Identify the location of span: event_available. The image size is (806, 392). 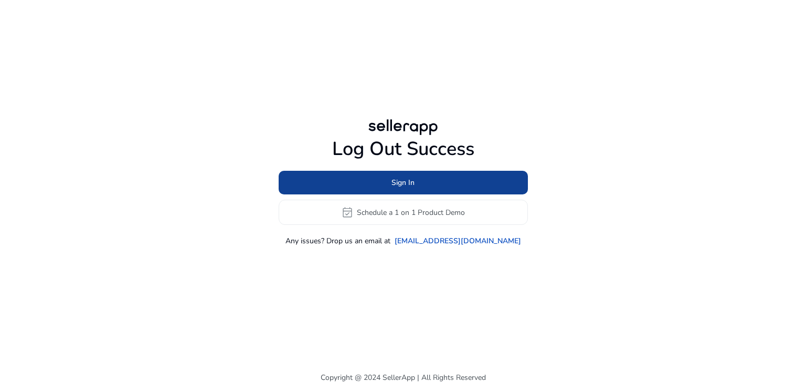
(347, 212).